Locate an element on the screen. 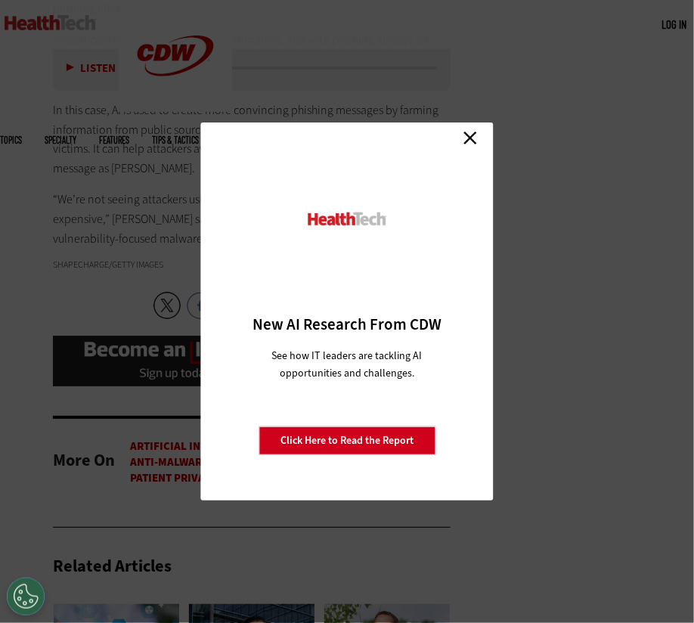 This screenshot has height=623, width=694. a: Close is located at coordinates (470, 138).